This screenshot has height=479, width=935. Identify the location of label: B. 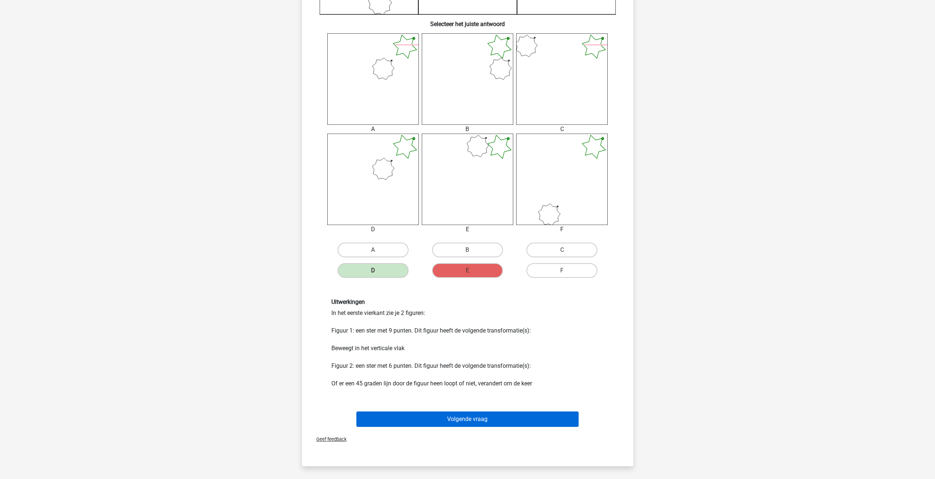
(467, 250).